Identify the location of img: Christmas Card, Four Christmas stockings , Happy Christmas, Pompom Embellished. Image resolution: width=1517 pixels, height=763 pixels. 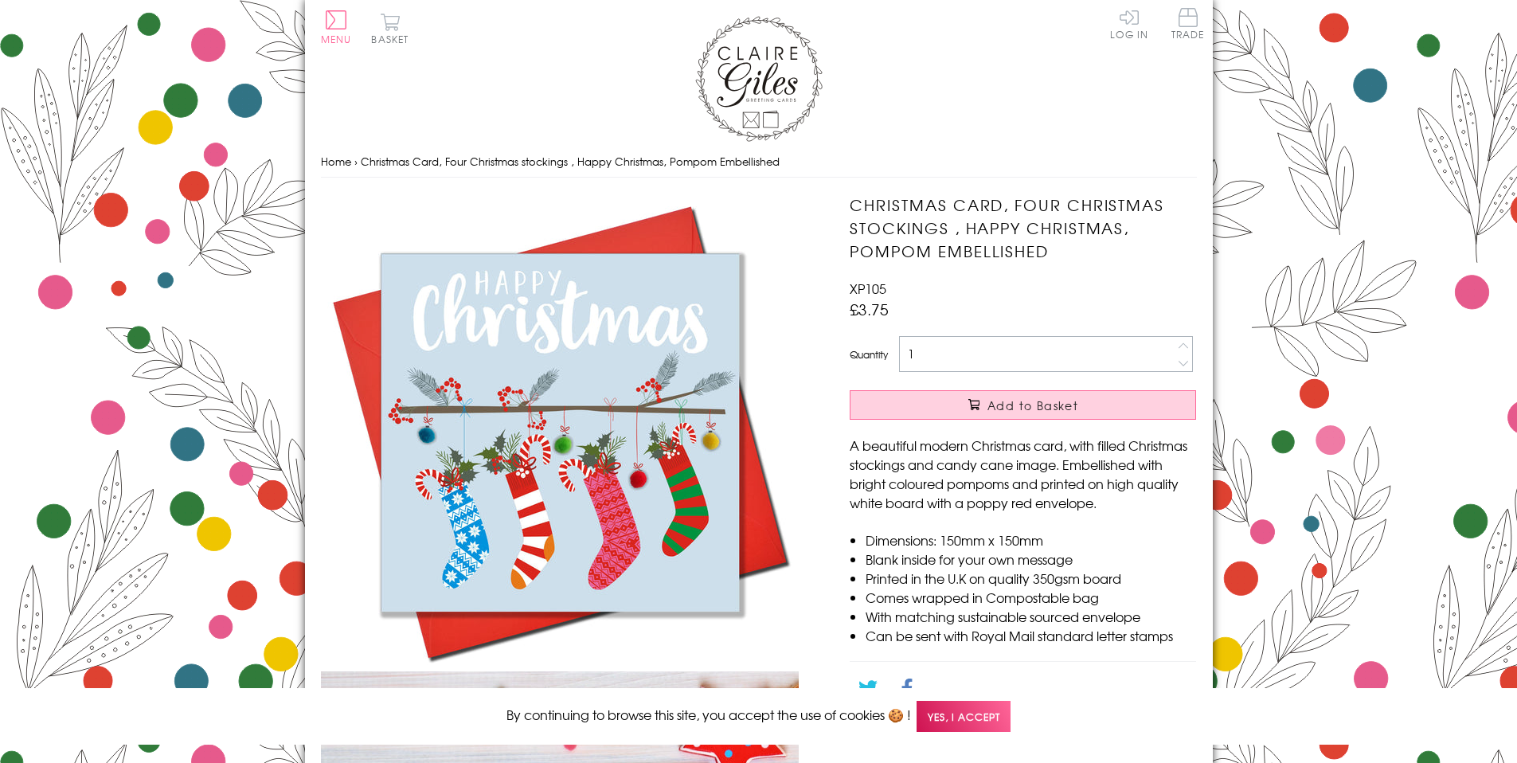
(560, 432).